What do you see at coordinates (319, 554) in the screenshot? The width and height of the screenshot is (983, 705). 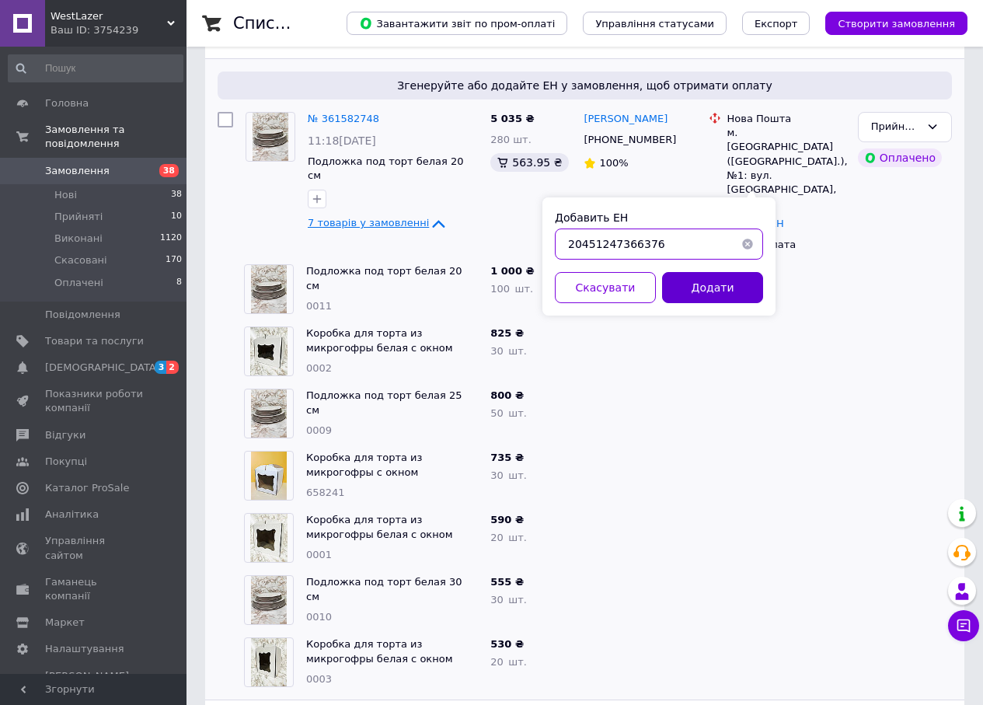 I see `span: 0001` at bounding box center [319, 554].